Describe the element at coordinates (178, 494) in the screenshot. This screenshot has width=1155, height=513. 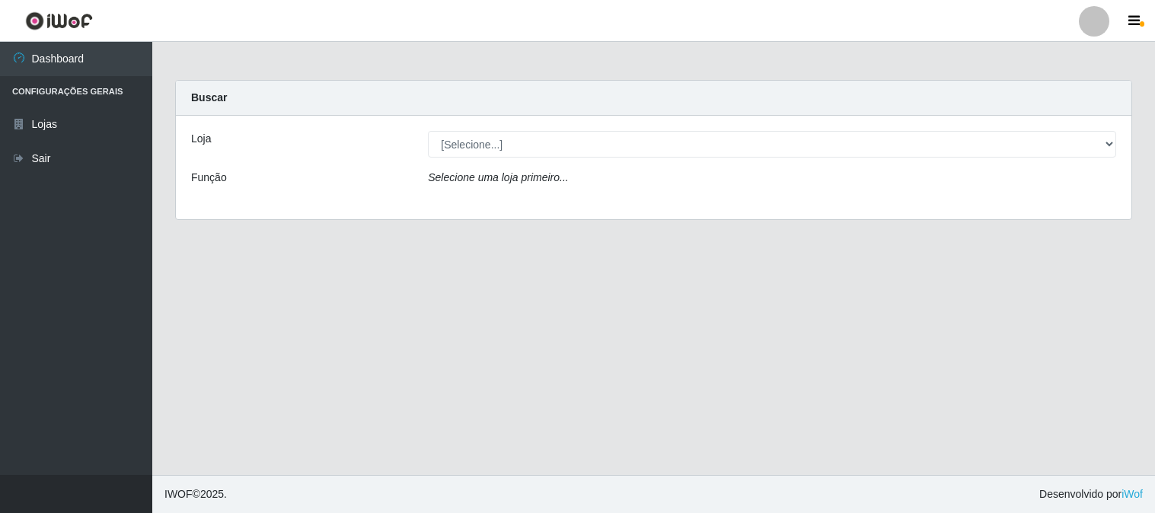
I see `span: IWOF` at that location.